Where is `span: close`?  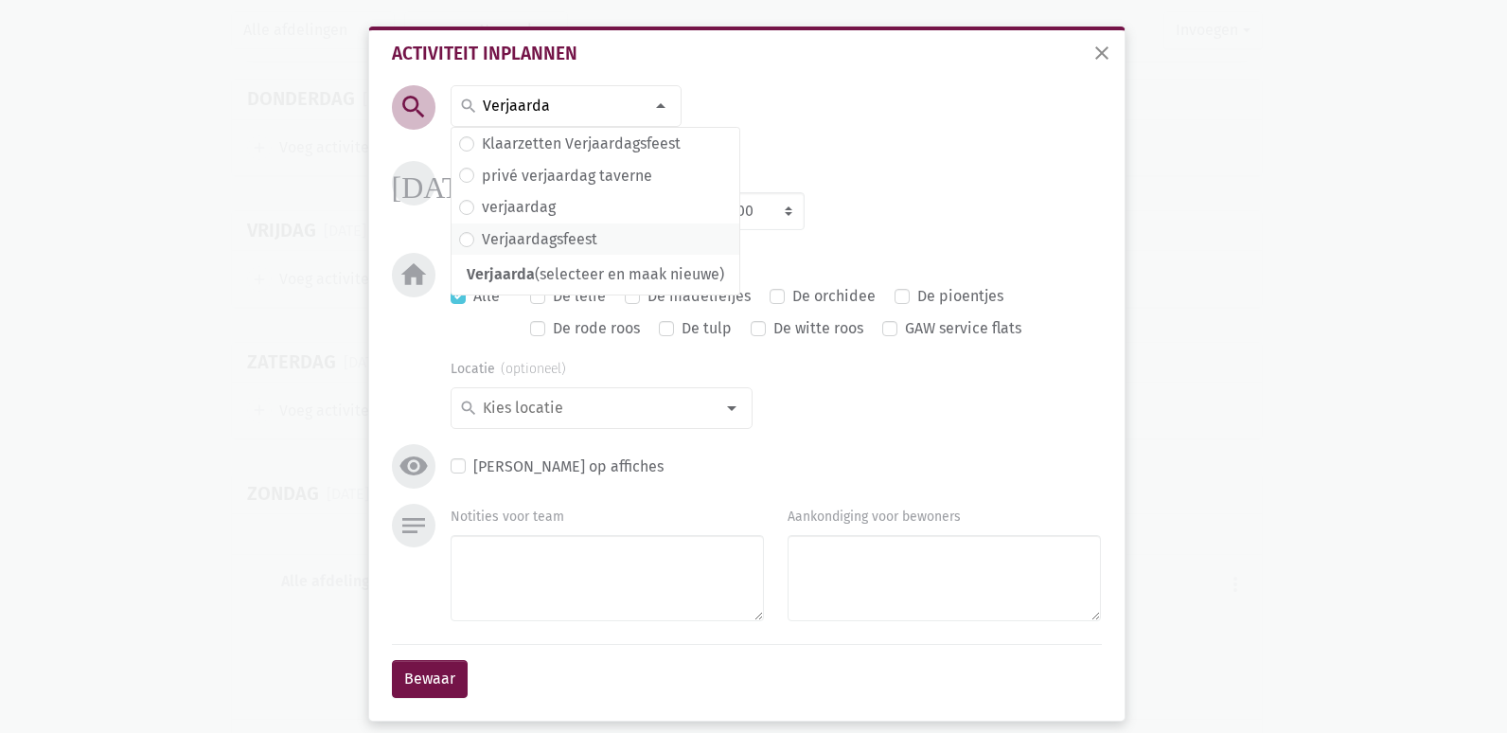
span: close is located at coordinates (1102, 53).